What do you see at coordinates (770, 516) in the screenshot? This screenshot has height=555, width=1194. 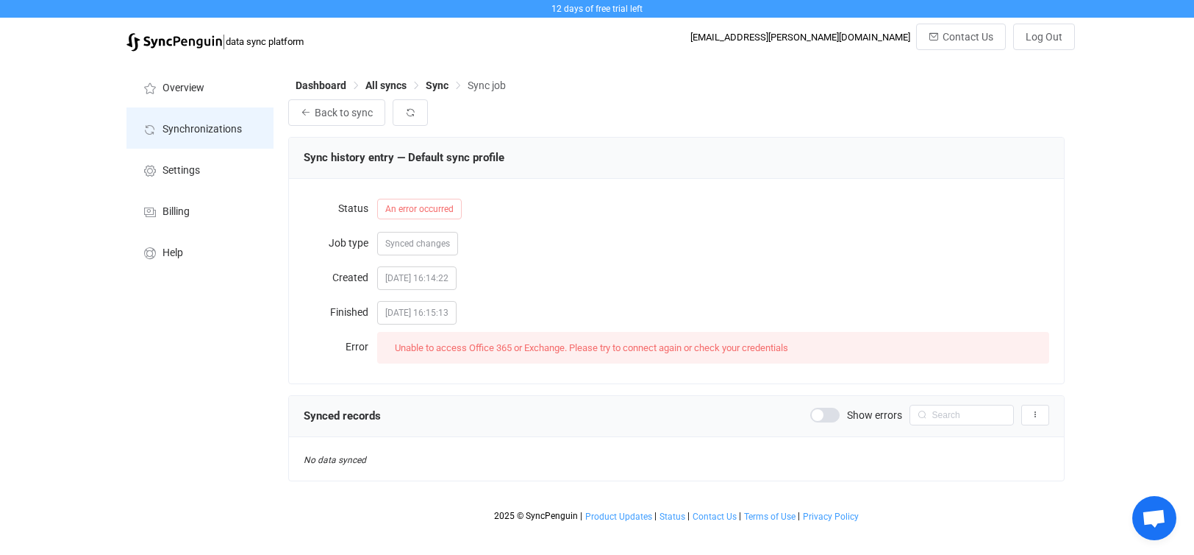 I see `a: Terms of Use` at bounding box center [770, 516].